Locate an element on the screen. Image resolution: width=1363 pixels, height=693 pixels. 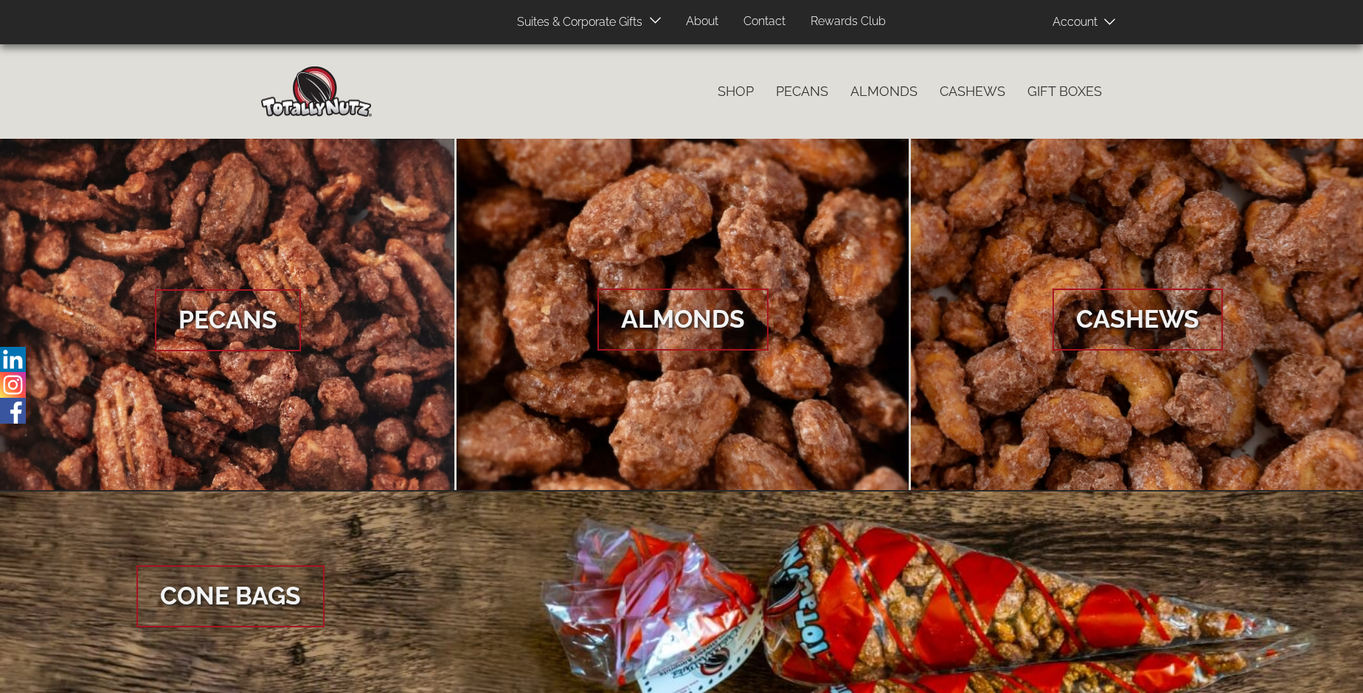
a: Contact is located at coordinates (764, 21).